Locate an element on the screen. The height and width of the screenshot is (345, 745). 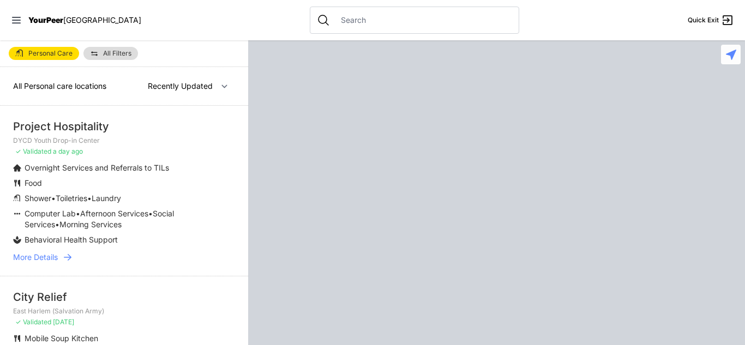
span: Computer Lab is located at coordinates (50, 213).